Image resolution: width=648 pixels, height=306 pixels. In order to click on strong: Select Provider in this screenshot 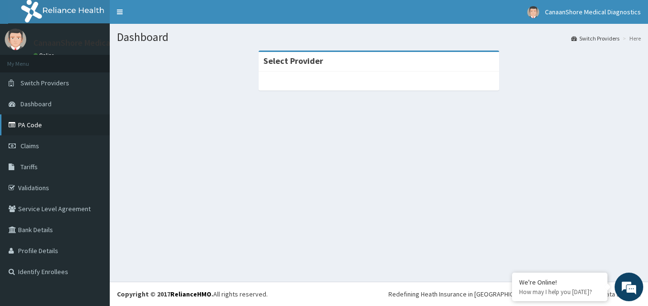, I will do `click(293, 61)`.